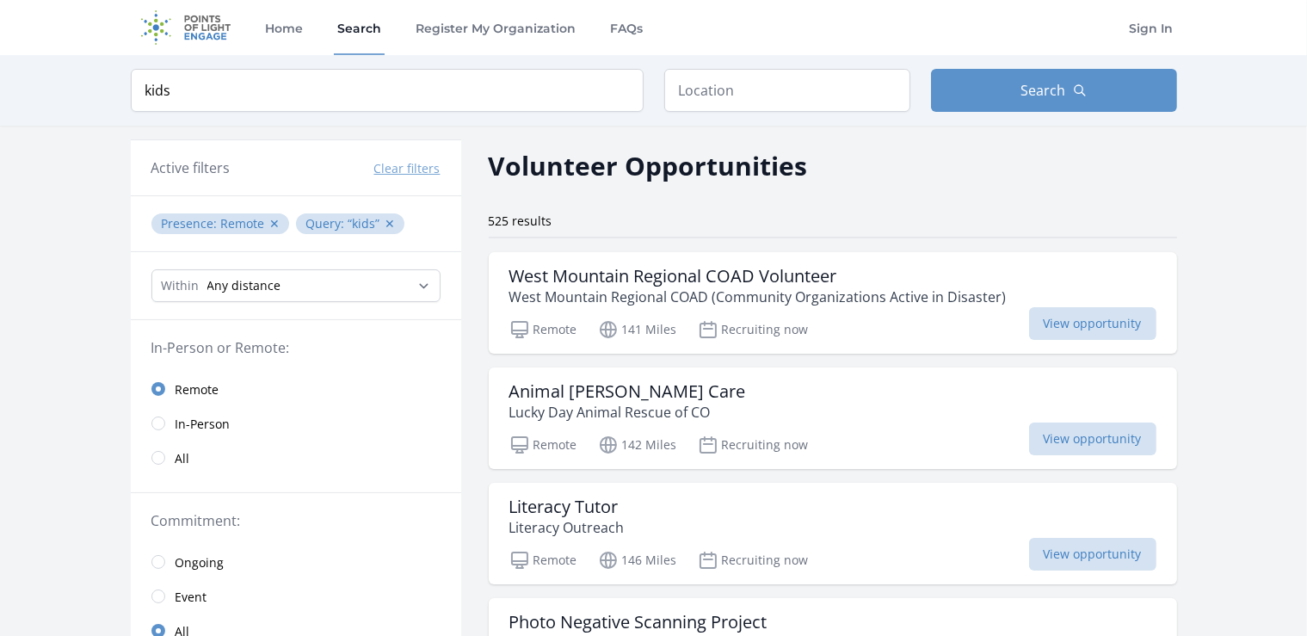 This screenshot has width=1307, height=636. I want to click on span: Event, so click(191, 597).